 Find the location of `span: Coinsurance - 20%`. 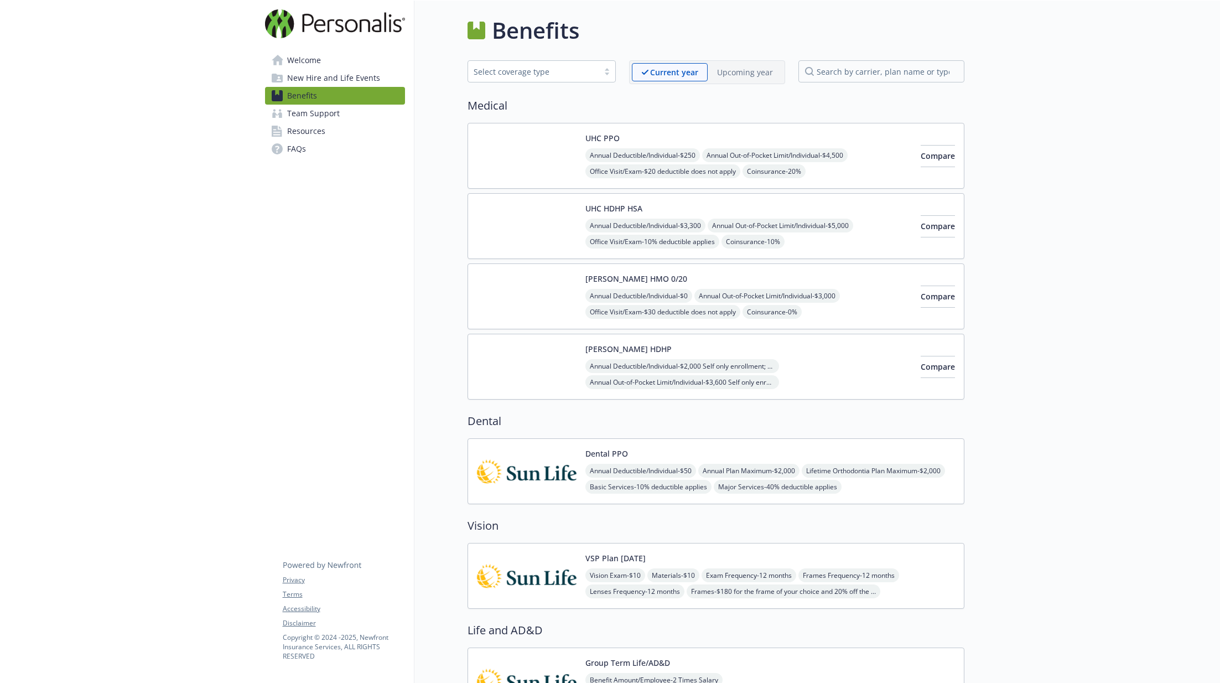

span: Coinsurance - 20% is located at coordinates (774, 171).